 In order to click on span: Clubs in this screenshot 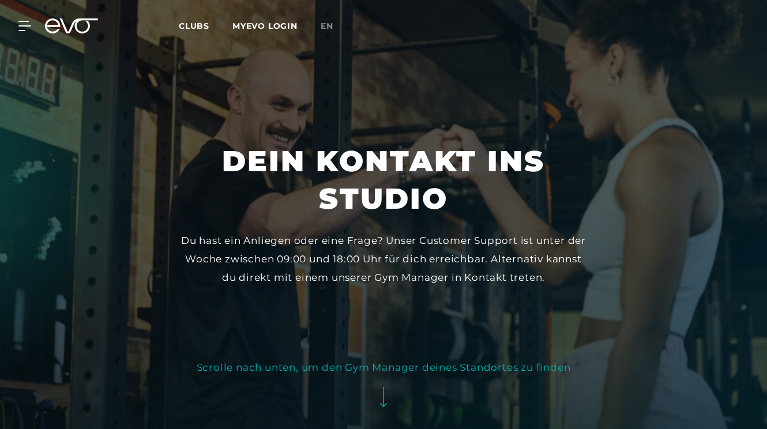, I will do `click(194, 26)`.